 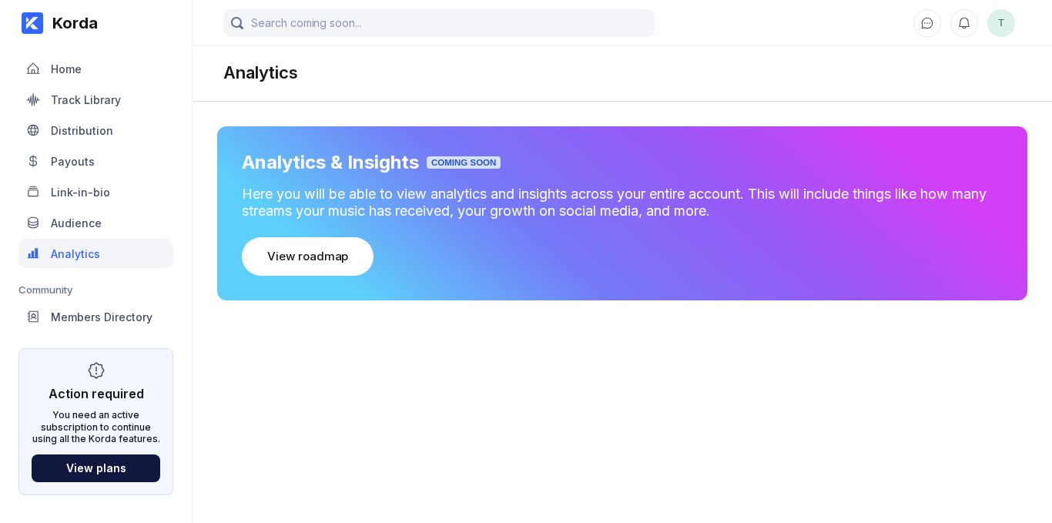 What do you see at coordinates (66, 69) in the screenshot?
I see `div: Home` at bounding box center [66, 69].